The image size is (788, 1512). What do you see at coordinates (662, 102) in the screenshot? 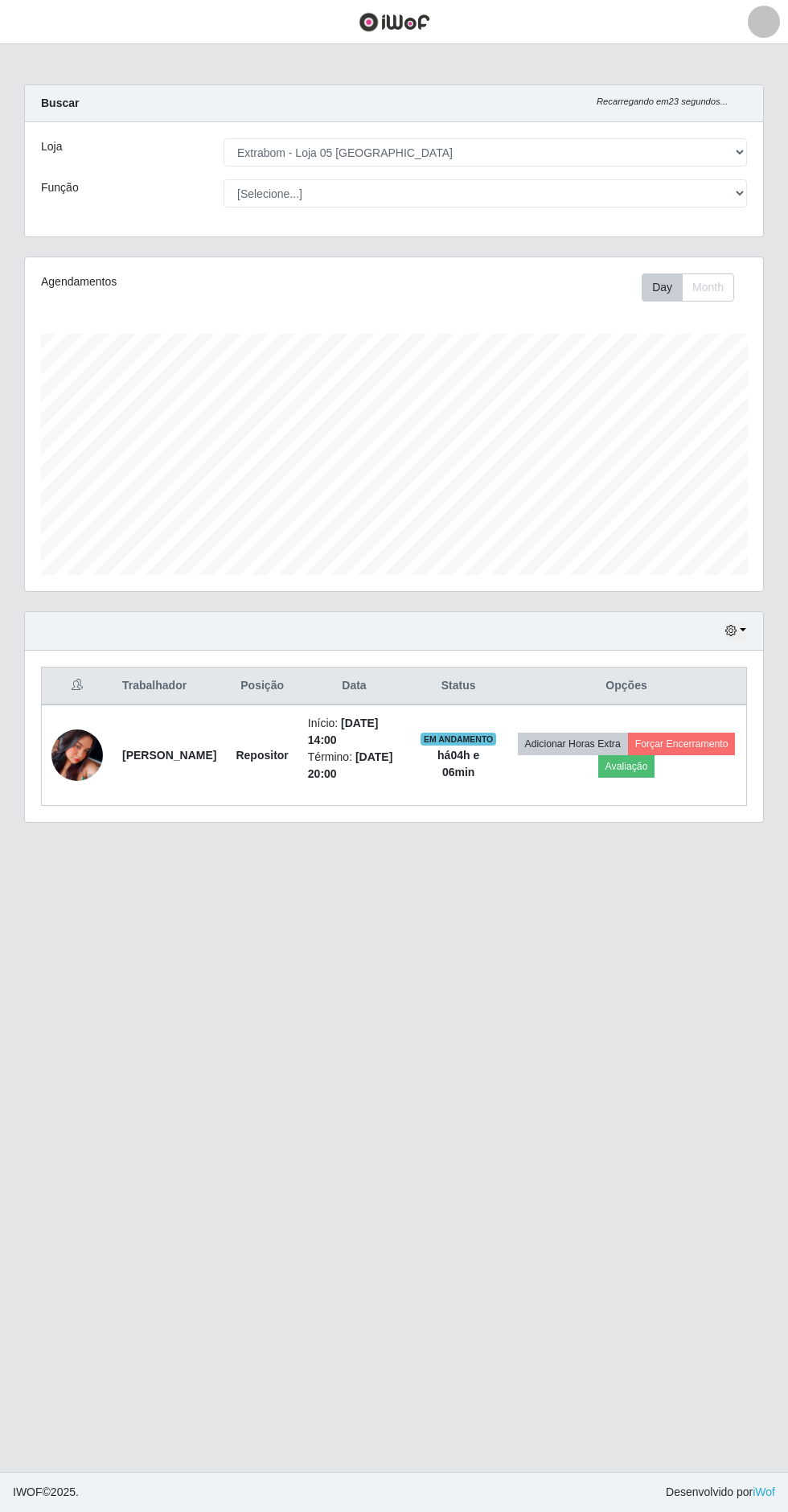
I see `i: Recarregando em 23 segundos...` at bounding box center [662, 102].